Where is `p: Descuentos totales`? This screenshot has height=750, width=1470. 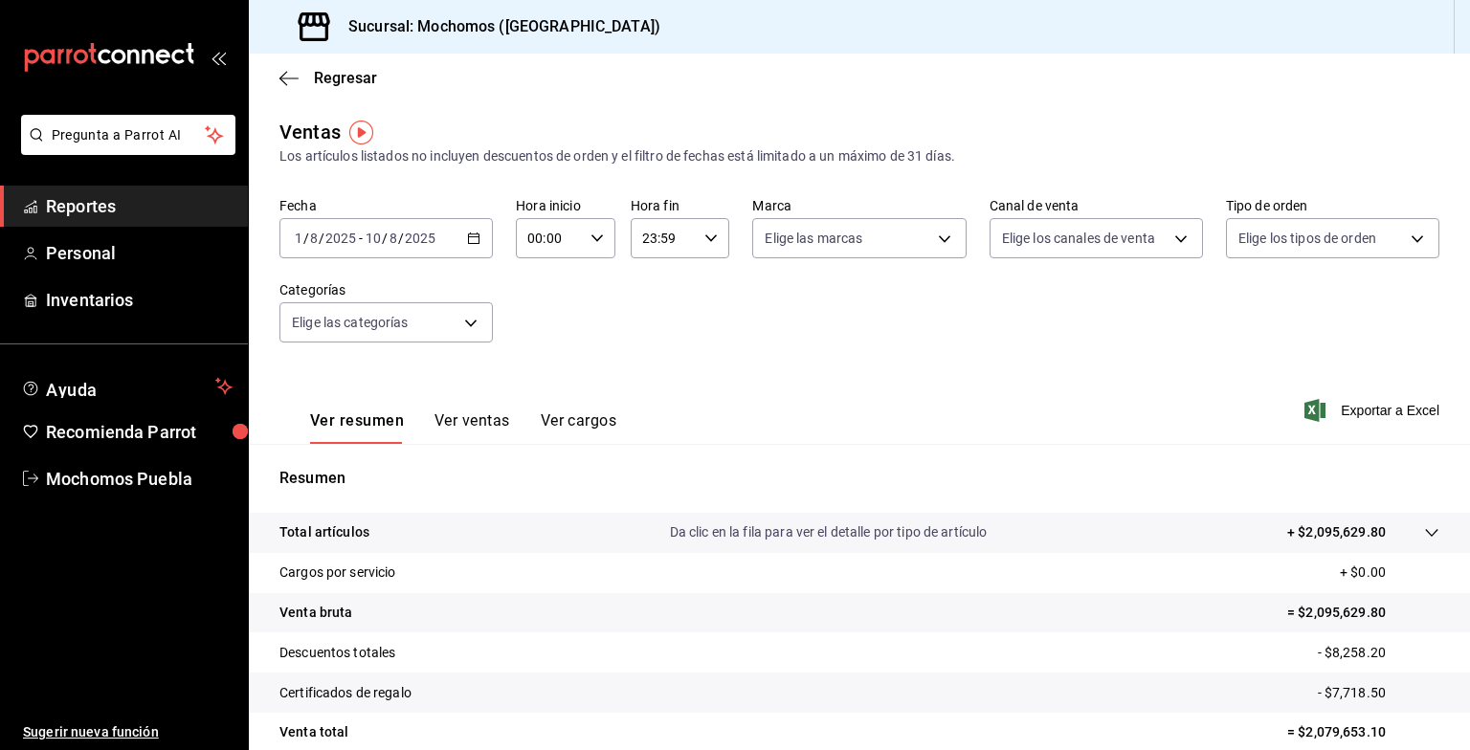 p: Descuentos totales is located at coordinates (337, 653).